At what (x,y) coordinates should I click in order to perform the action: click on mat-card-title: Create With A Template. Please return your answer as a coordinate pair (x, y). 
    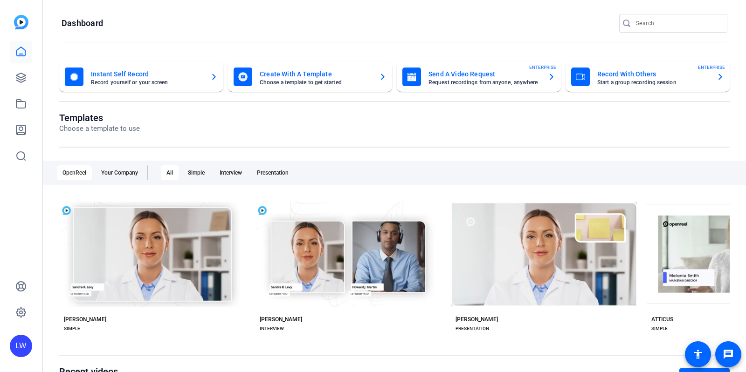
    Looking at the image, I should click on (316, 74).